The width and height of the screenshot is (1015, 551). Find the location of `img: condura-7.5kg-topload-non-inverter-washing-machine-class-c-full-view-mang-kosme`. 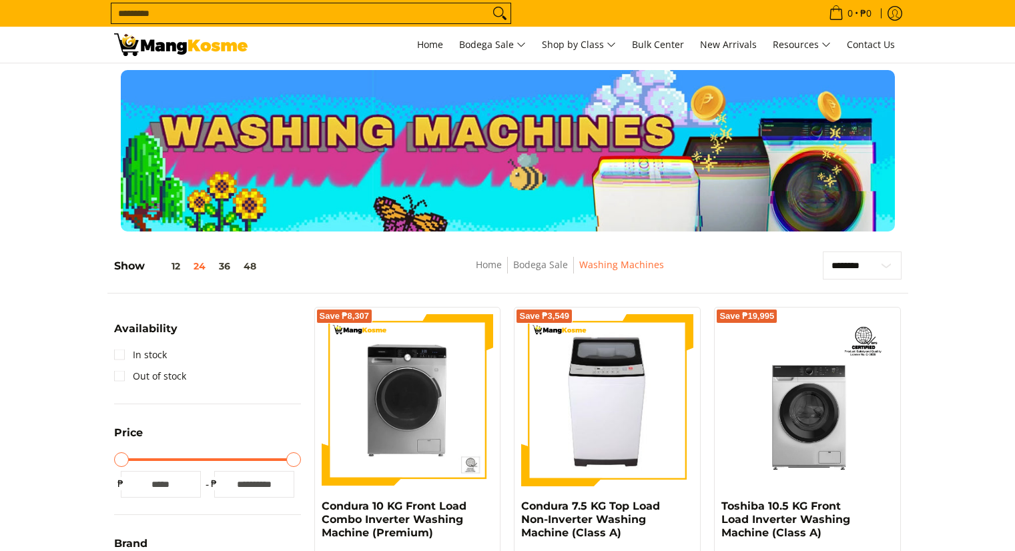

img: condura-7.5kg-topload-non-inverter-washing-machine-class-c-full-view-mang-kosme is located at coordinates (608, 400).